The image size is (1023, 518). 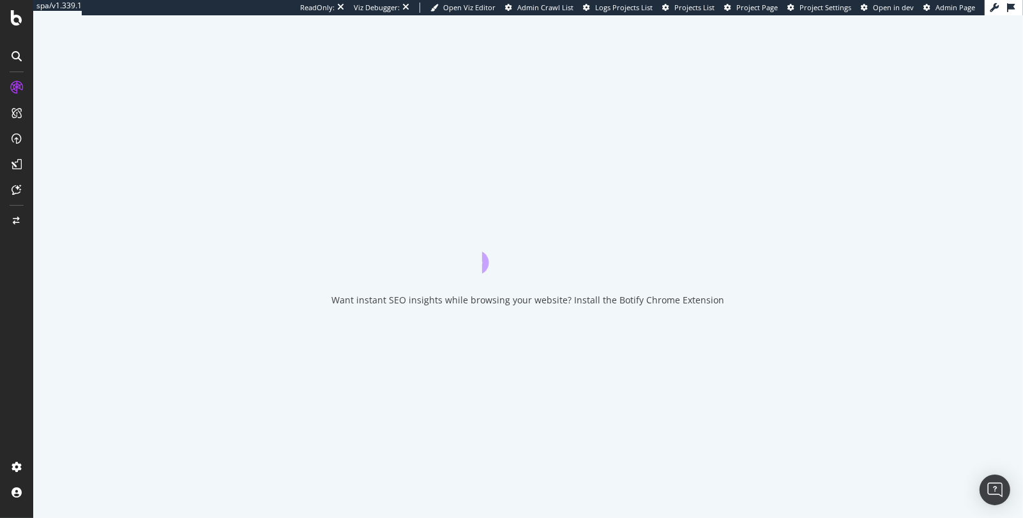 What do you see at coordinates (887, 8) in the screenshot?
I see `a: Open in dev` at bounding box center [887, 8].